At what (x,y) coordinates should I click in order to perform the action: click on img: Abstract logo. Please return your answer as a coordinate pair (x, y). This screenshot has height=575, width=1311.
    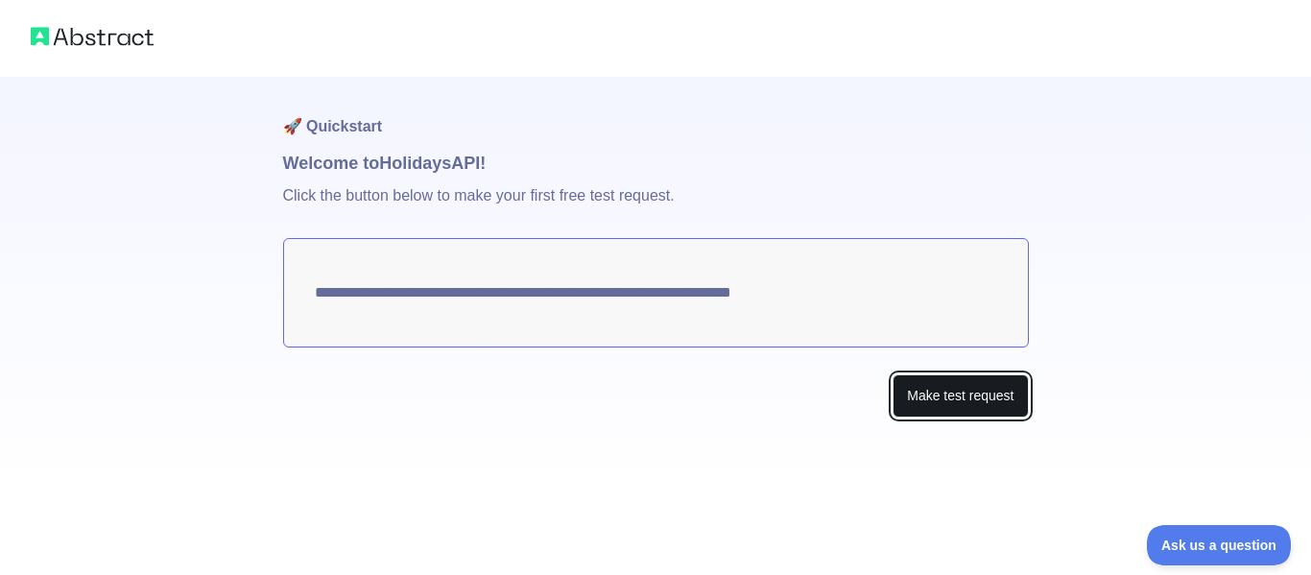
    Looking at the image, I should click on (92, 36).